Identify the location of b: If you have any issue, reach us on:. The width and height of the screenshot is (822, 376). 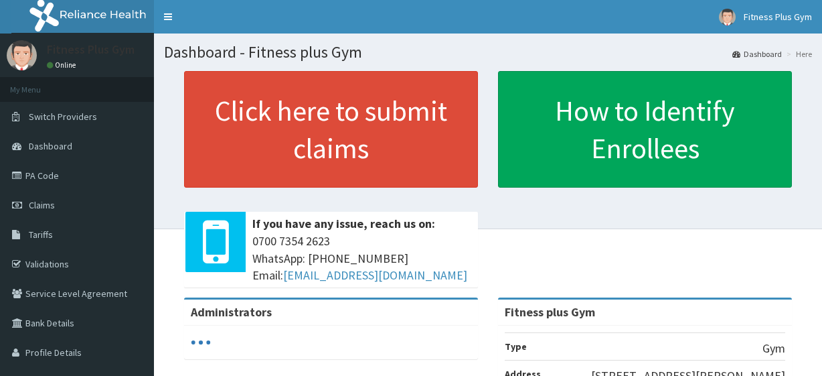
(343, 223).